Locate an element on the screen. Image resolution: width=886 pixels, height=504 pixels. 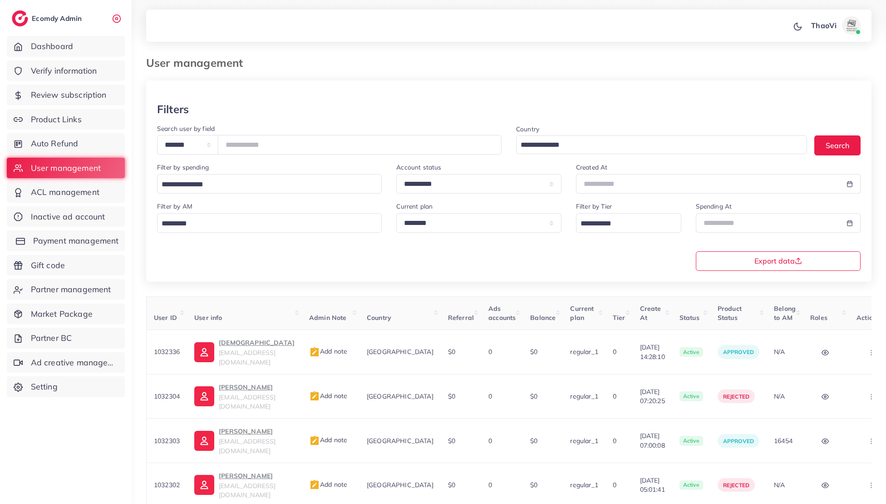
a: Product Links is located at coordinates (66, 119).